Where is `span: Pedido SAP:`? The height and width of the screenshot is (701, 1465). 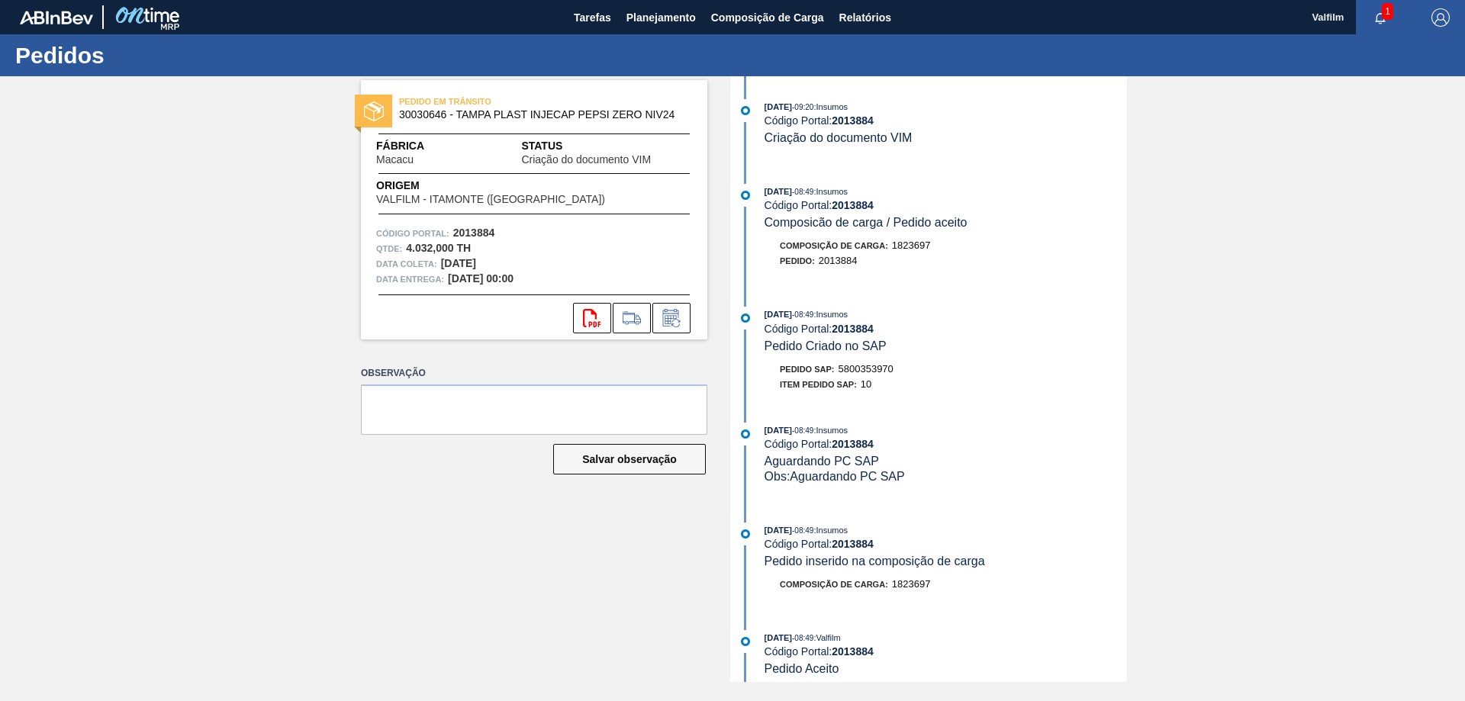
span: Pedido SAP: is located at coordinates (807, 369).